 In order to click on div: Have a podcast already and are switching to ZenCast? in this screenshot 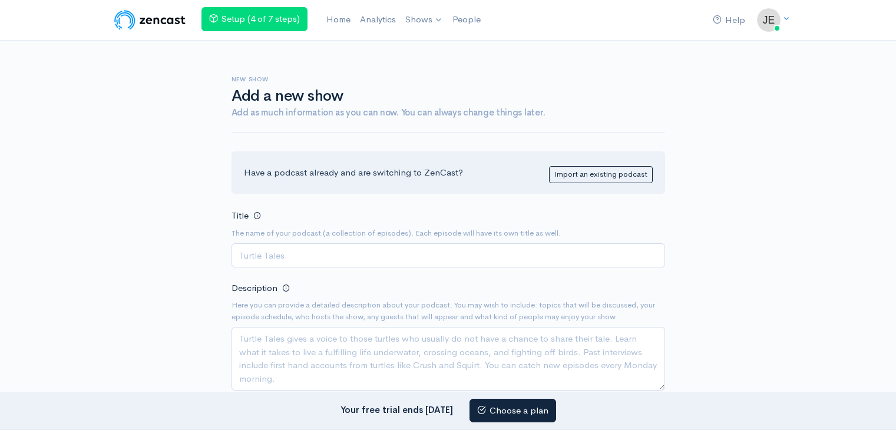, I will do `click(448, 173)`.